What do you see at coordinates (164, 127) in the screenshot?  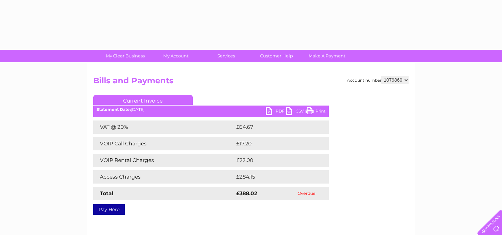 I see `td: VAT @ 20%` at bounding box center [164, 127].